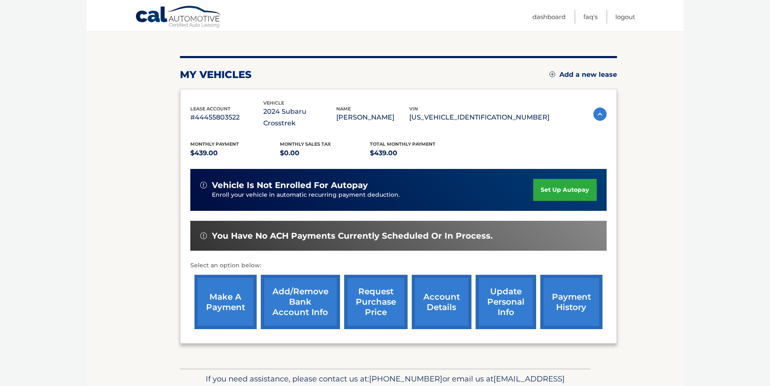 This screenshot has width=770, height=386. Describe the element at coordinates (210, 109) in the screenshot. I see `span: lease account` at that location.